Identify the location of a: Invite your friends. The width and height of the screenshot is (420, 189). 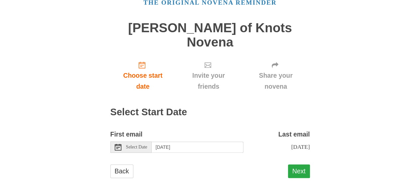
(208, 75).